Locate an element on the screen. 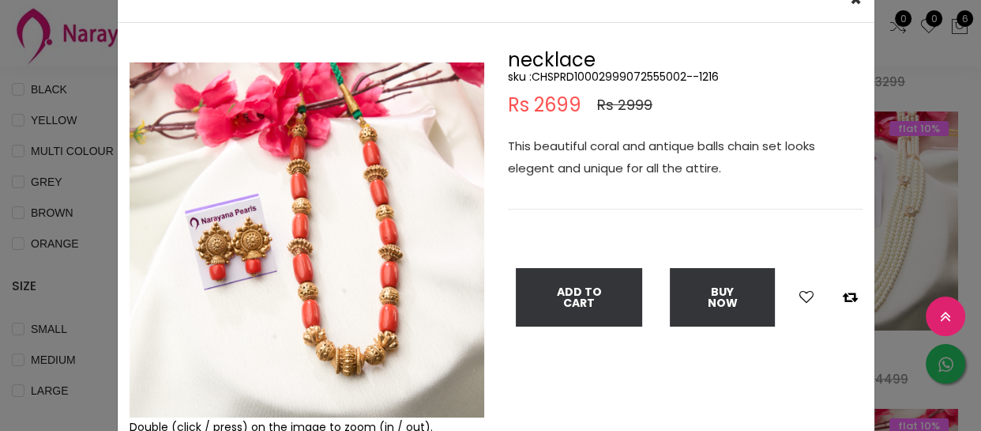 This screenshot has height=431, width=981. h5: sku : CHSPRD10002999072555002--1216 is located at coordinates (685, 77).